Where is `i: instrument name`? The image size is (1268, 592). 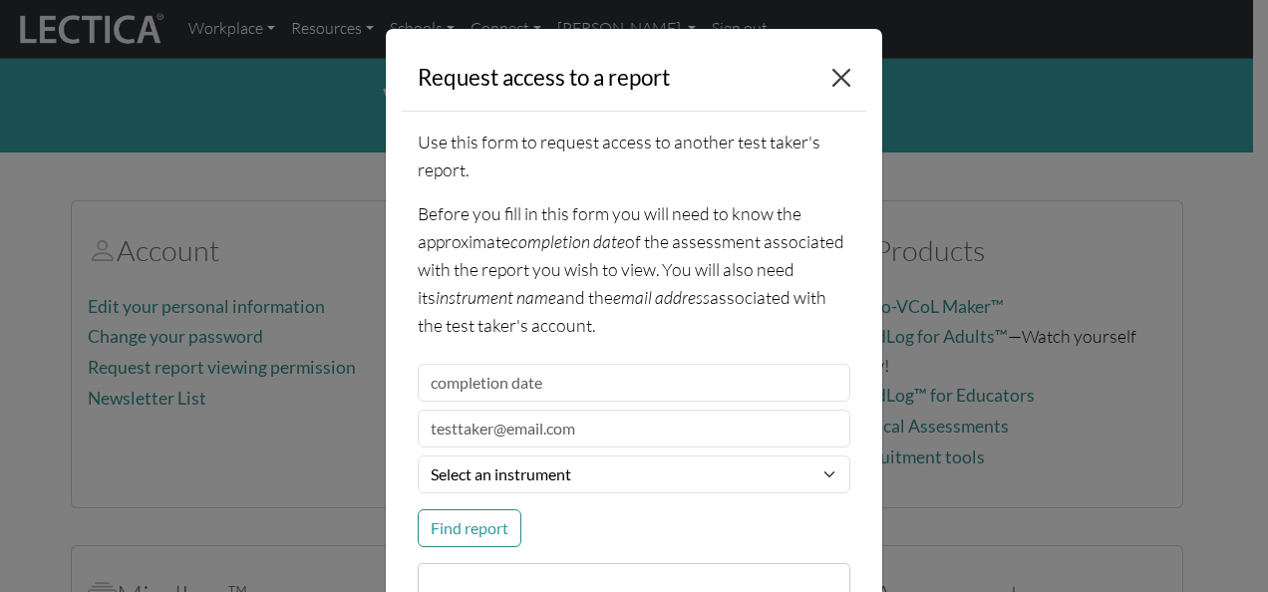
i: instrument name is located at coordinates (495, 297).